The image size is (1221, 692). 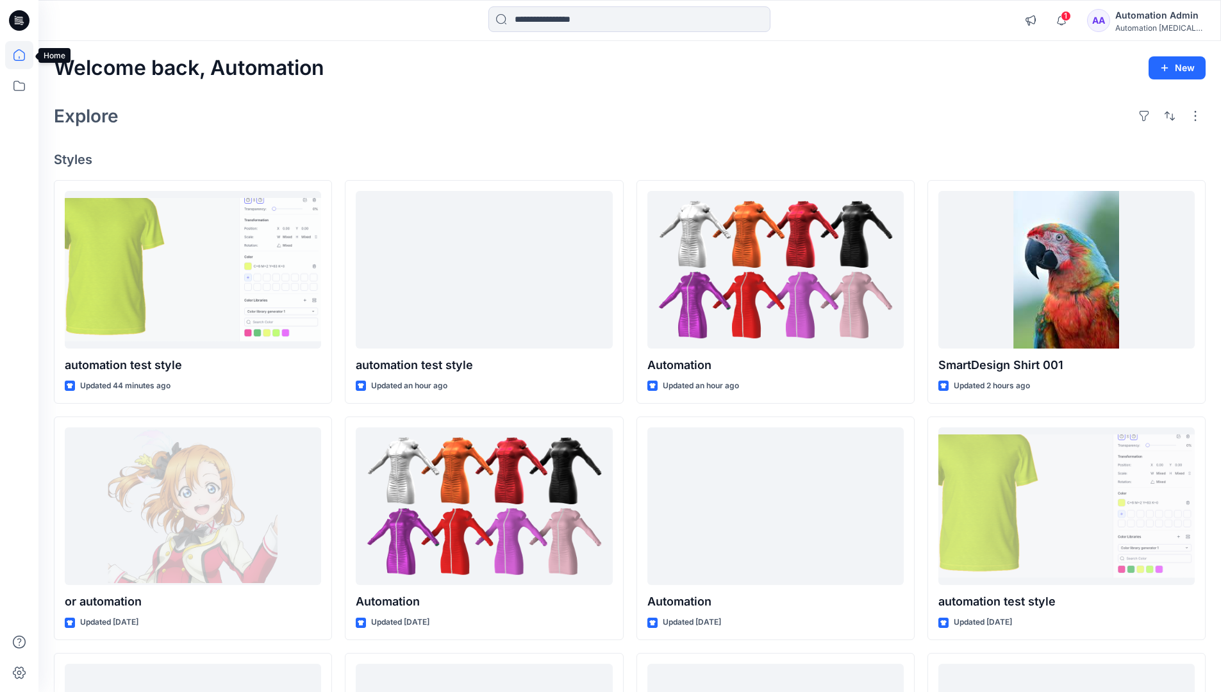 What do you see at coordinates (1176, 68) in the screenshot?
I see `button: New` at bounding box center [1176, 68].